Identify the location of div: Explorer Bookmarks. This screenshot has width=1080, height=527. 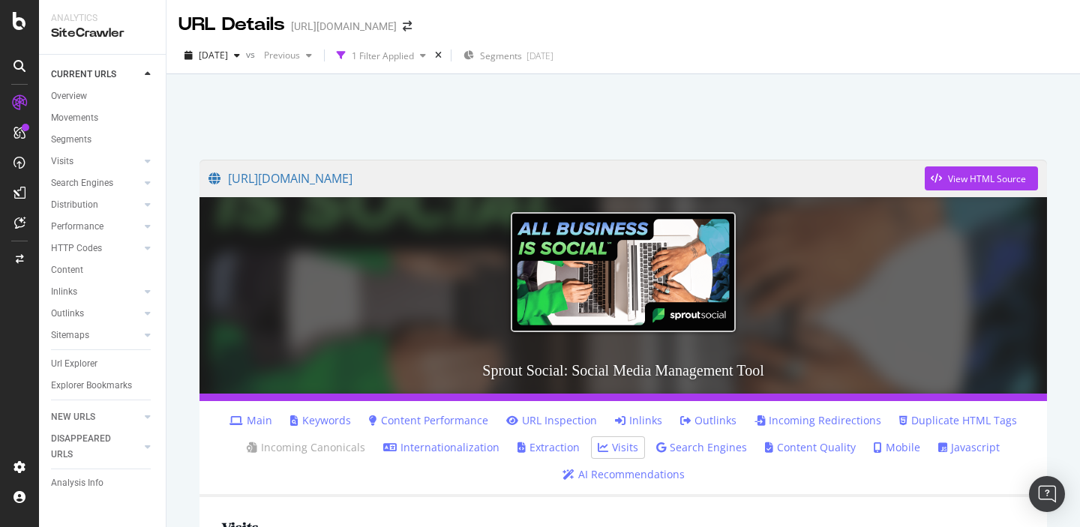
(91, 385).